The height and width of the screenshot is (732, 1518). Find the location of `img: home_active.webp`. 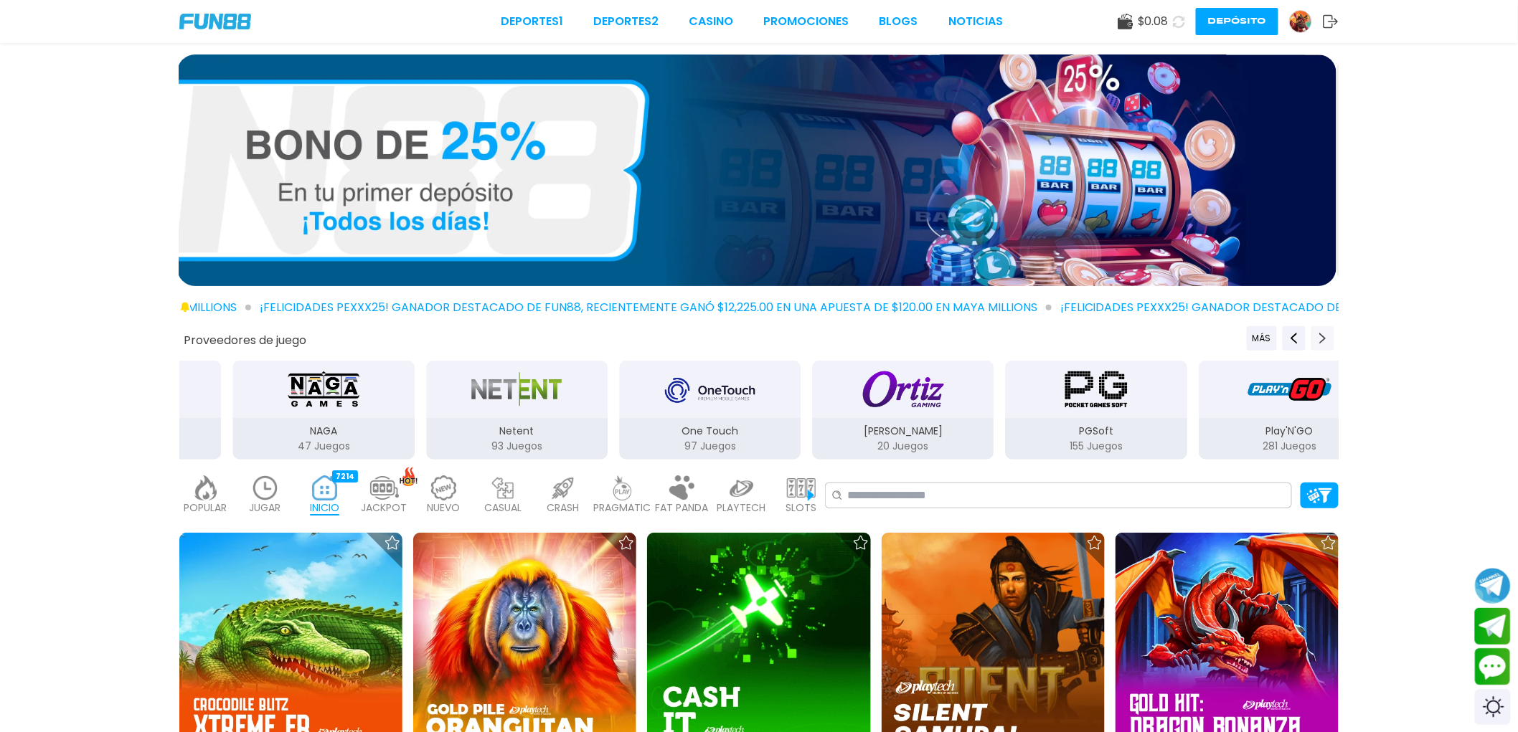

img: home_active.webp is located at coordinates (325, 488).